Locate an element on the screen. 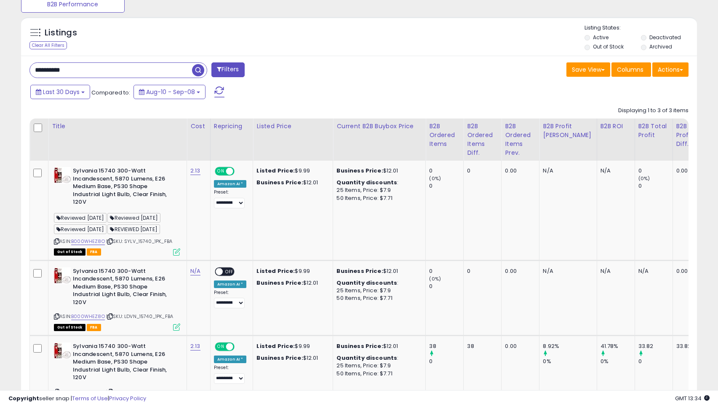 This screenshot has height=407, width=718. span: Aug-10 - Sep-08 is located at coordinates (171, 92).